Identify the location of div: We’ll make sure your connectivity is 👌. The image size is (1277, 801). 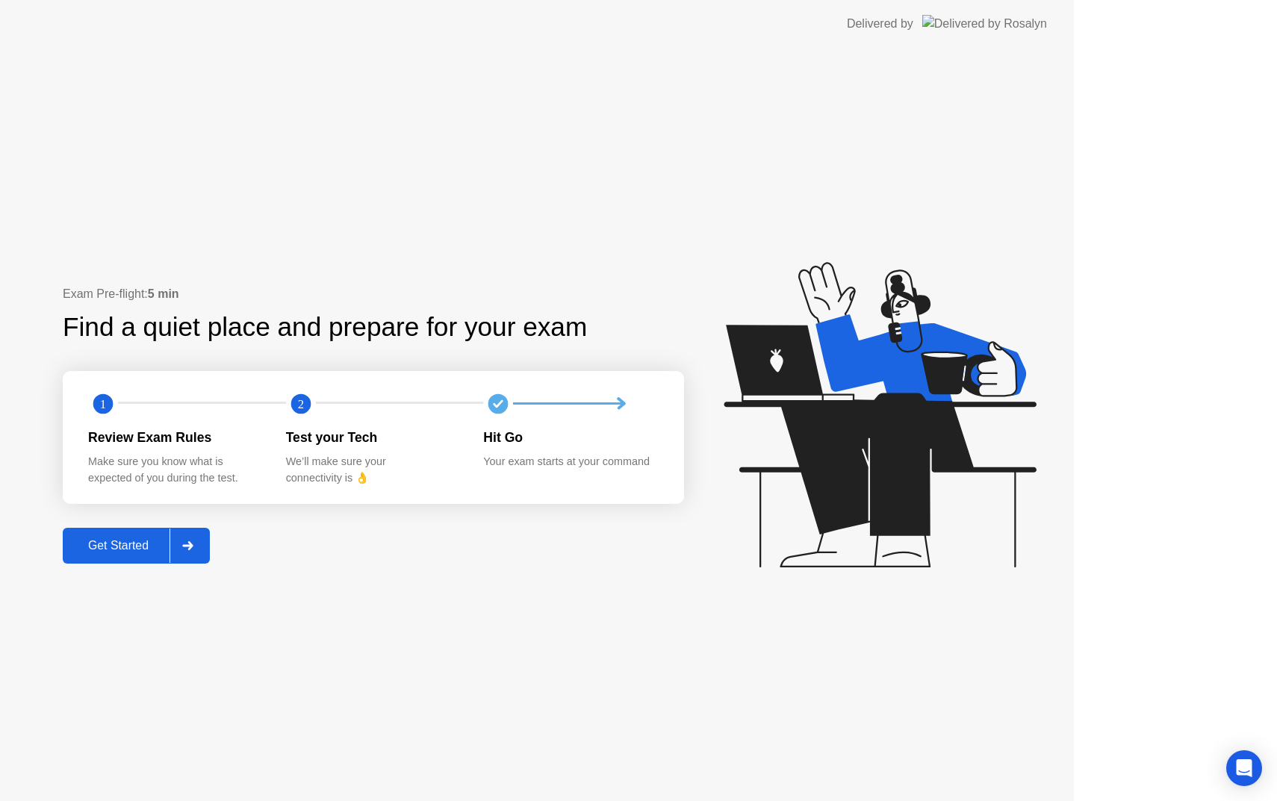
(373, 470).